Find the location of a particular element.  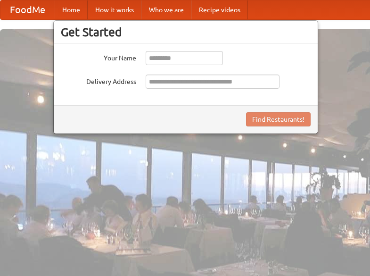

a: How it works is located at coordinates (115, 10).